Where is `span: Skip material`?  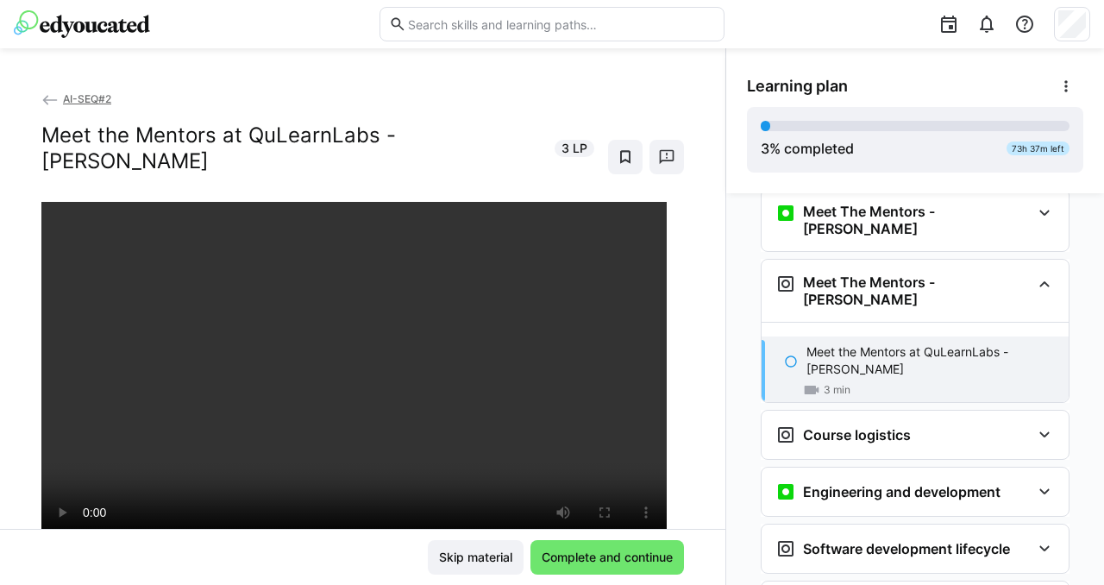 span: Skip material is located at coordinates (475, 557).